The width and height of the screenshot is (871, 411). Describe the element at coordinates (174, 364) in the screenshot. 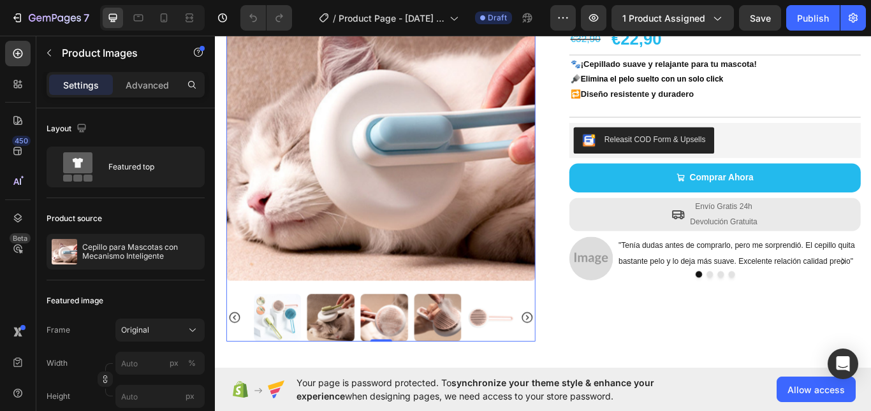

I see `div: px` at that location.